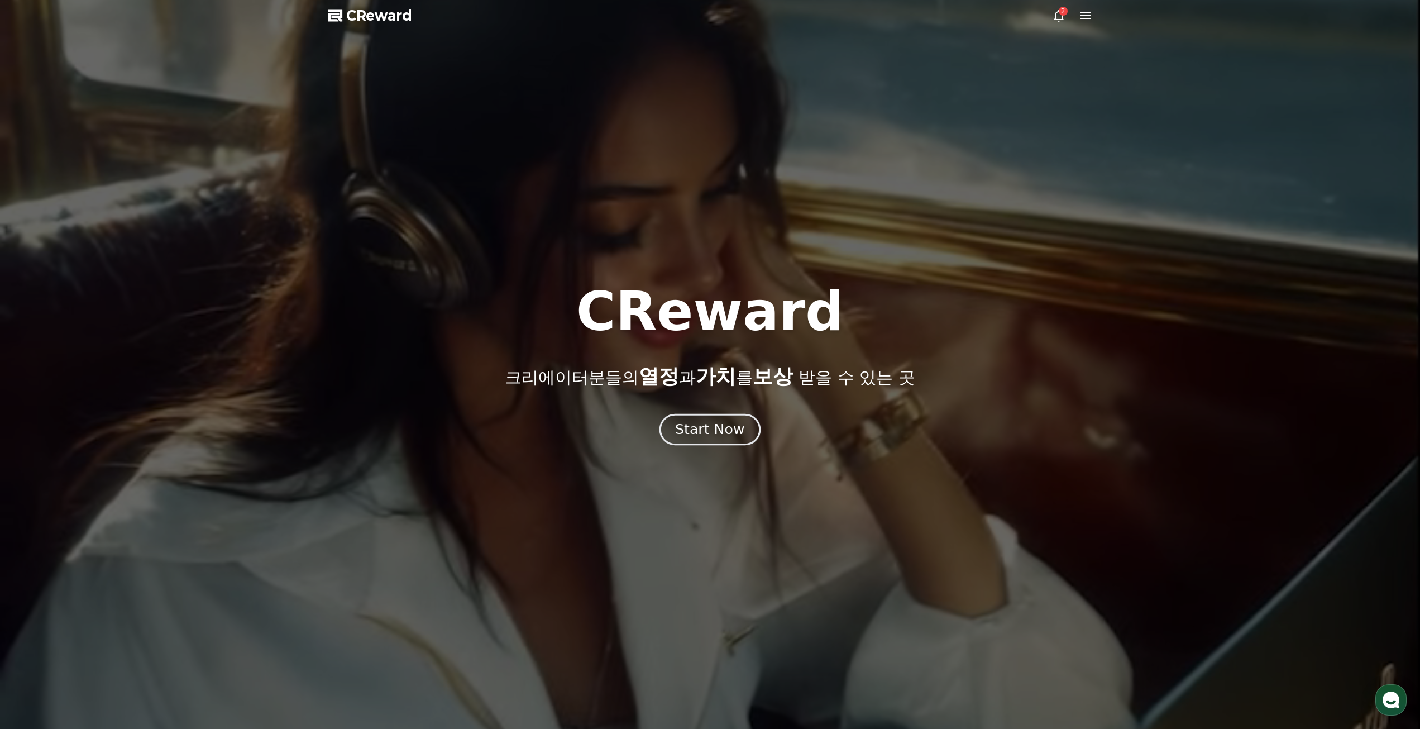 The width and height of the screenshot is (1420, 729). Describe the element at coordinates (716, 376) in the screenshot. I see `span: 가치` at that location.